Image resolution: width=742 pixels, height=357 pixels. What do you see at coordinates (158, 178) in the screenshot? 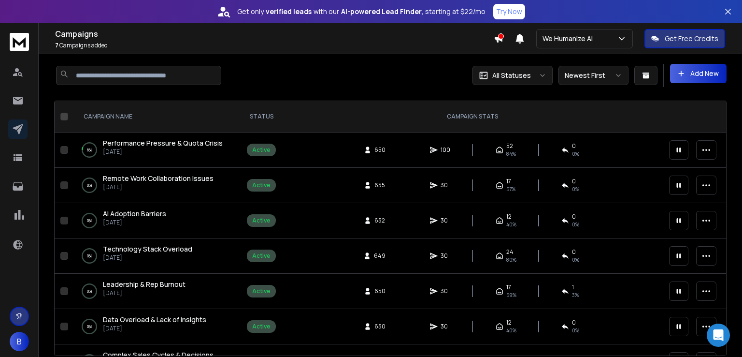
I see `span: Remote Work Collaboration Issues` at bounding box center [158, 178].